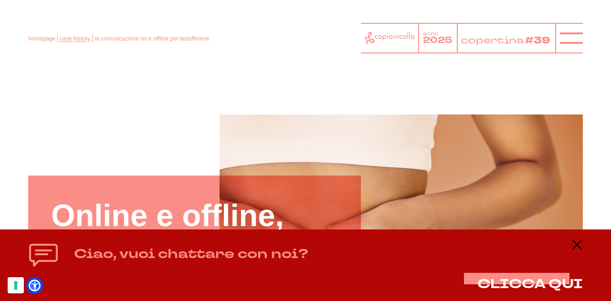 The image size is (611, 301). I want to click on a: Open Accessibility Menu, so click(34, 285).